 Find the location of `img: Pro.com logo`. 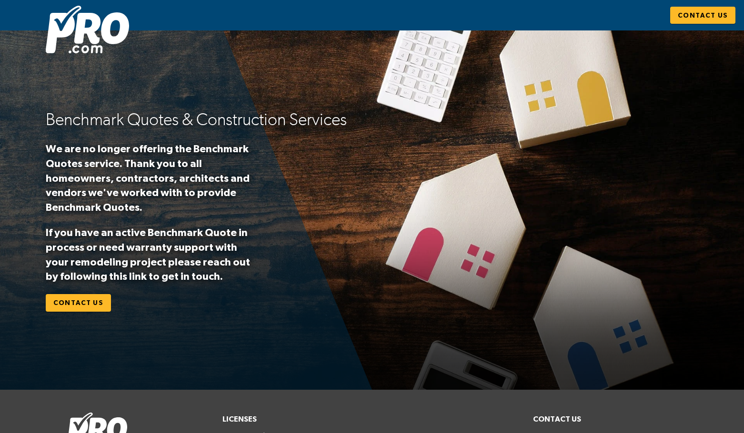

img: Pro.com logo is located at coordinates (87, 30).